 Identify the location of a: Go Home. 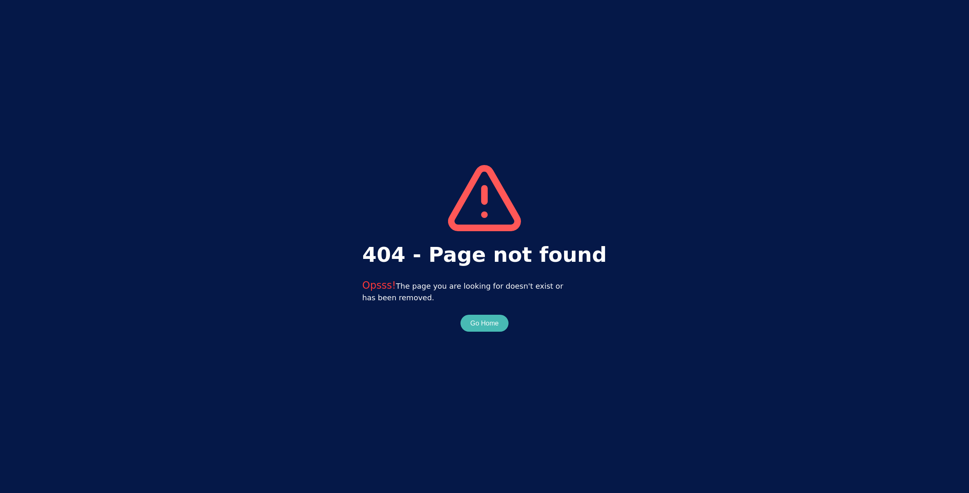
(484, 323).